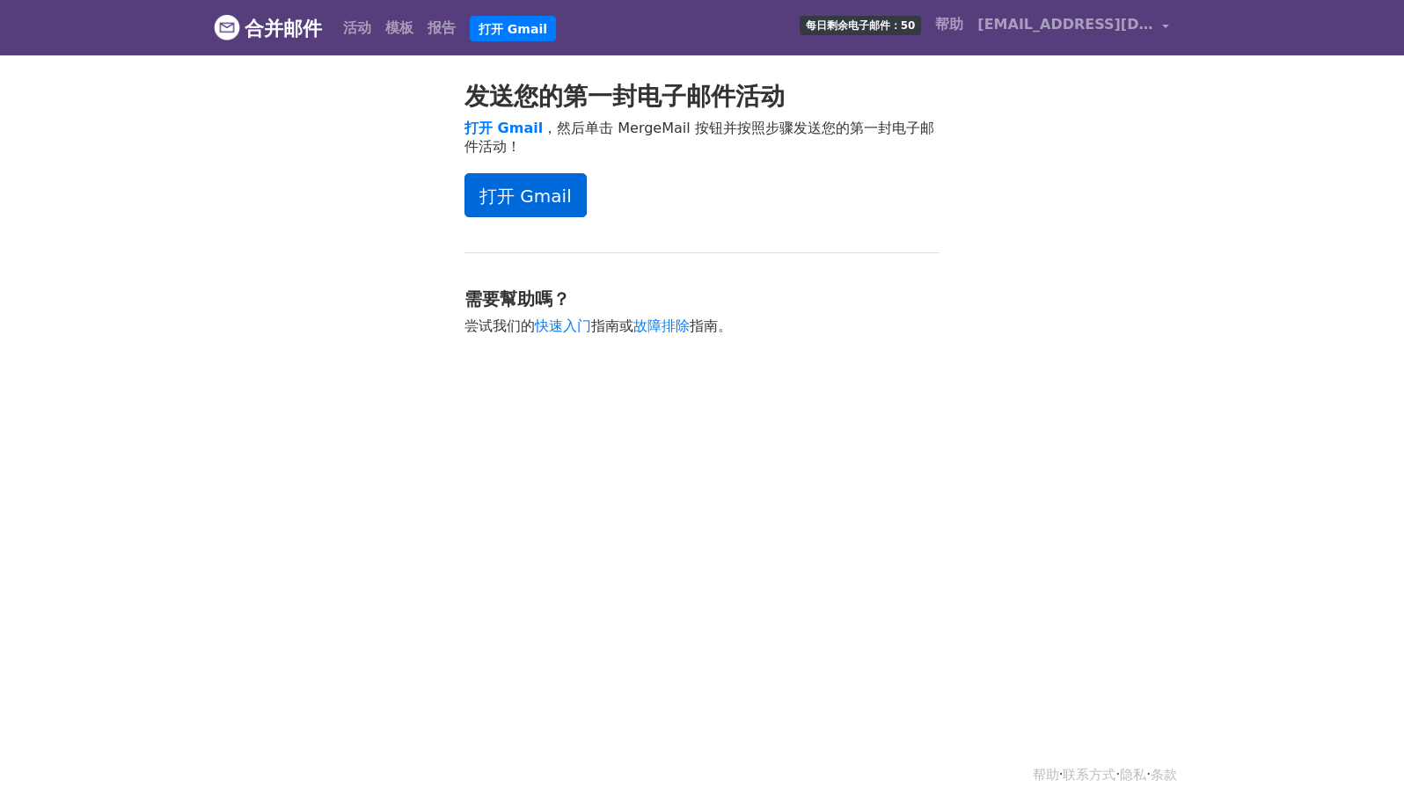  I want to click on font: ，然后单击 MergeMail 按钮并按照步骤发送您的第一封电子邮件活动！, so click(699, 137).